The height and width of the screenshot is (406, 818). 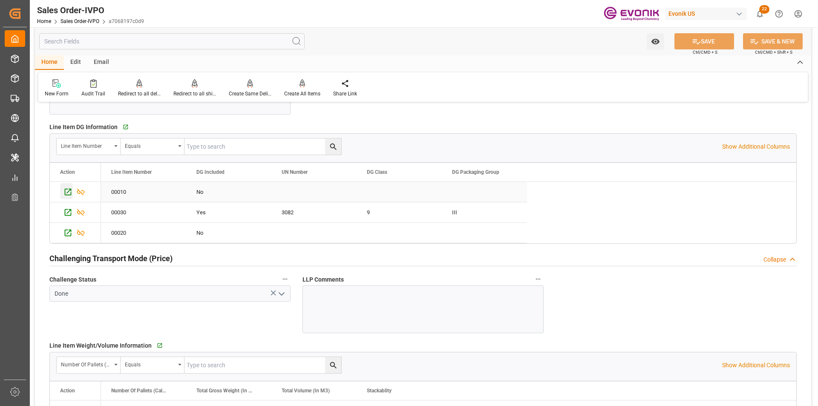 What do you see at coordinates (774, 52) in the screenshot?
I see `span: Ctrl/CMD + Shift + S` at bounding box center [774, 52].